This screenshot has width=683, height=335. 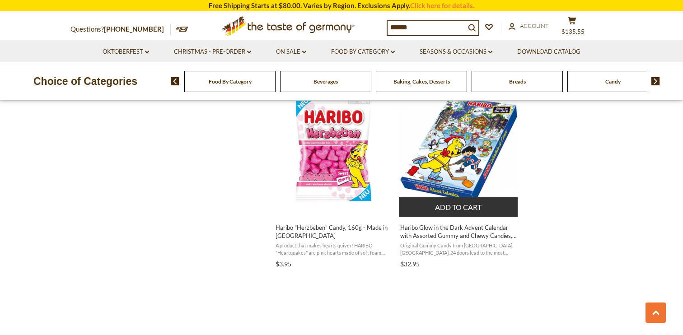 I want to click on p: Questions?, so click(x=121, y=29).